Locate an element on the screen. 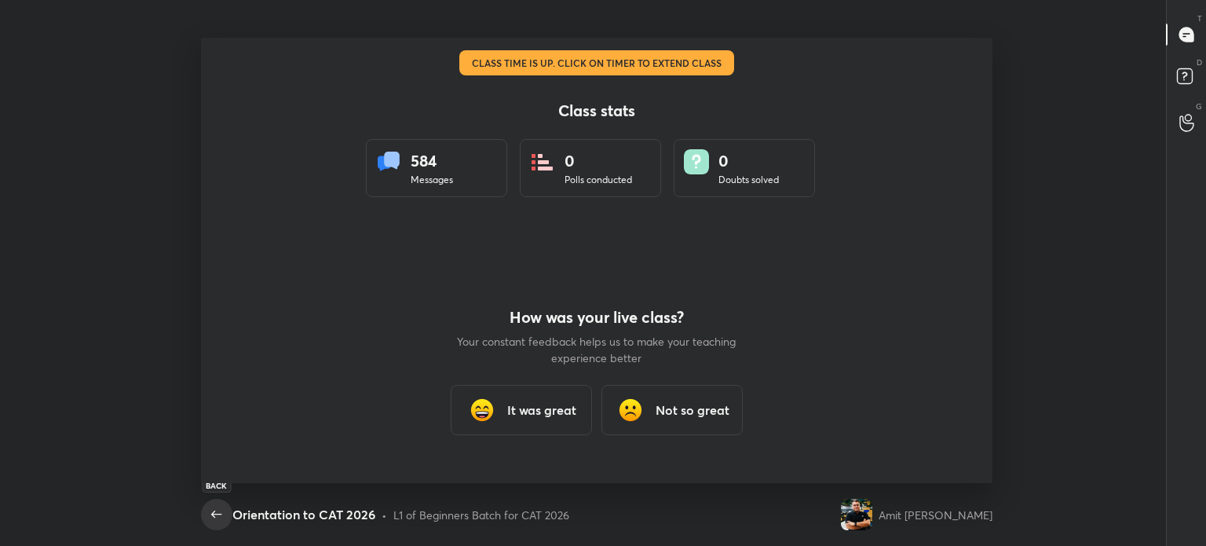  h4: Class stats is located at coordinates (597, 111).